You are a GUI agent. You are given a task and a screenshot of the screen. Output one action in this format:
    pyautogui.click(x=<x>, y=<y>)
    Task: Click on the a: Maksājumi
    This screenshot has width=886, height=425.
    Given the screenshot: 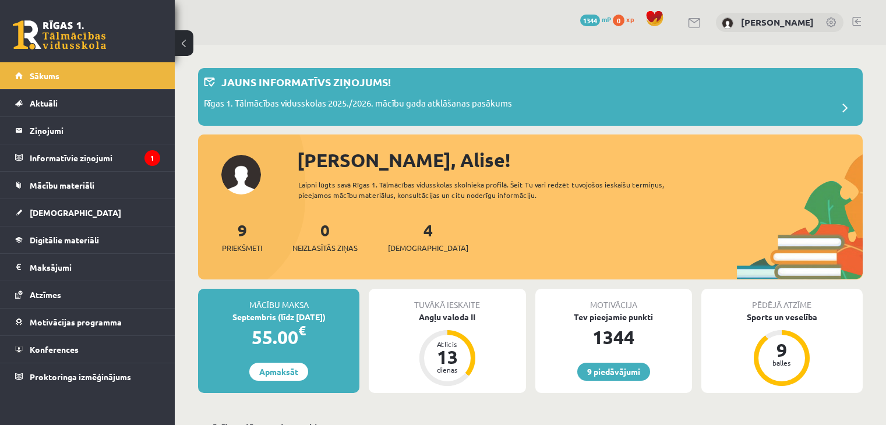 What is the action you would take?
    pyautogui.click(x=87, y=267)
    